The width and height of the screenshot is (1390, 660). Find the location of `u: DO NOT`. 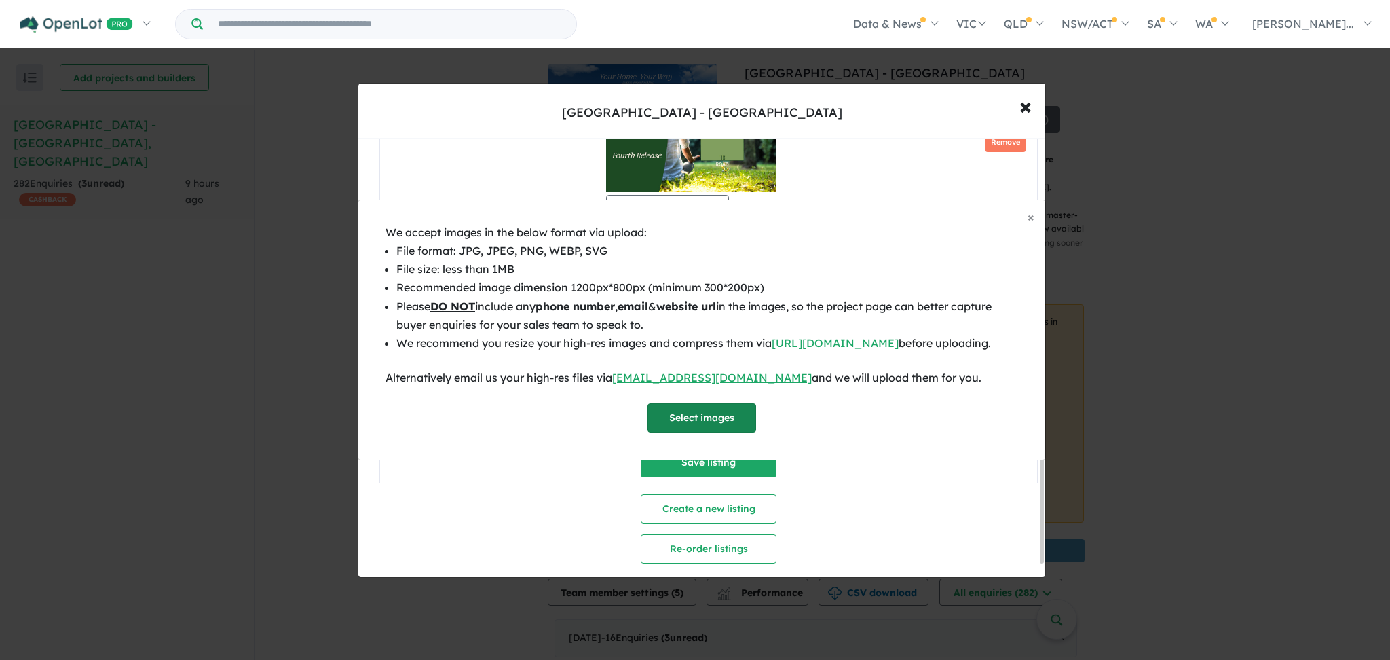

u: DO NOT is located at coordinates (453, 306).